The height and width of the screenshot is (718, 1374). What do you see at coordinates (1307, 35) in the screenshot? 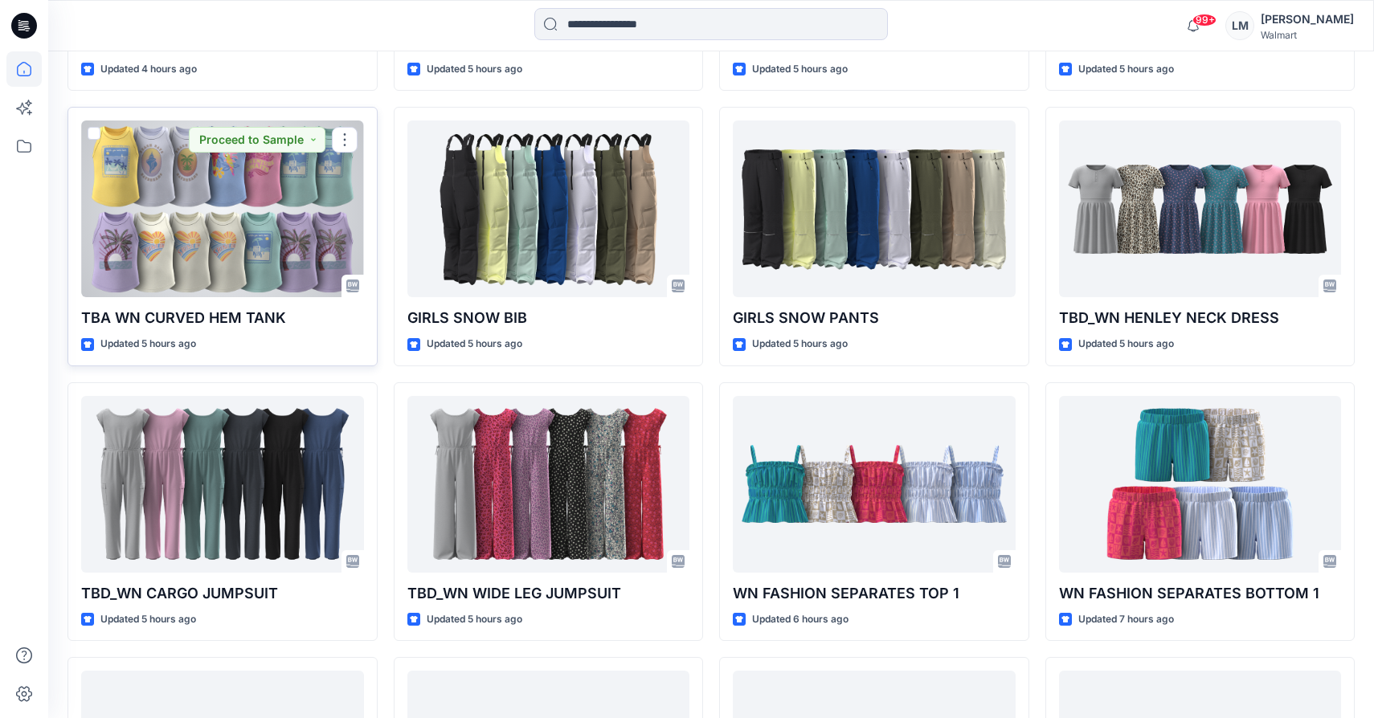
I see `div: Walmart` at bounding box center [1307, 35].